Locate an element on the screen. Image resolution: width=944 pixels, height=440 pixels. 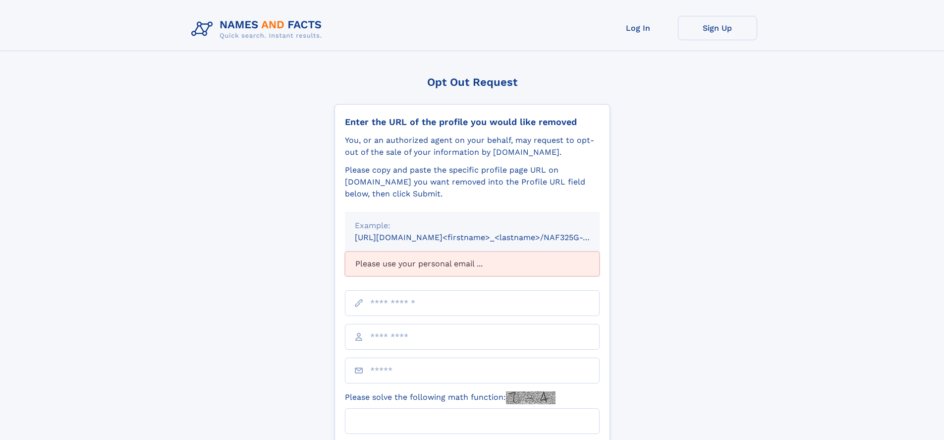
a: Sign Up is located at coordinates (718, 28).